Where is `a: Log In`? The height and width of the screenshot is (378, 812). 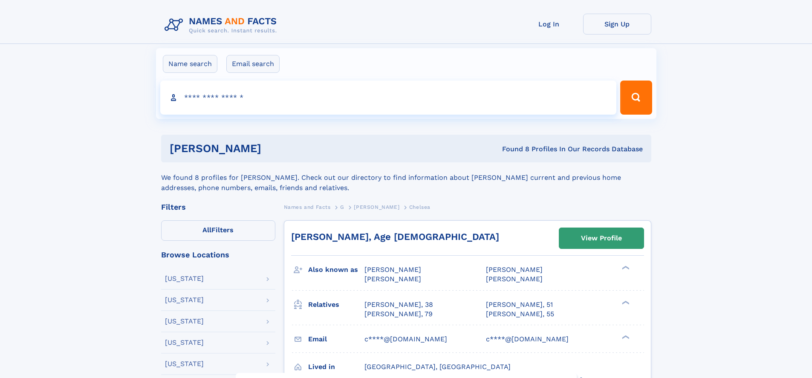 a: Log In is located at coordinates (549, 24).